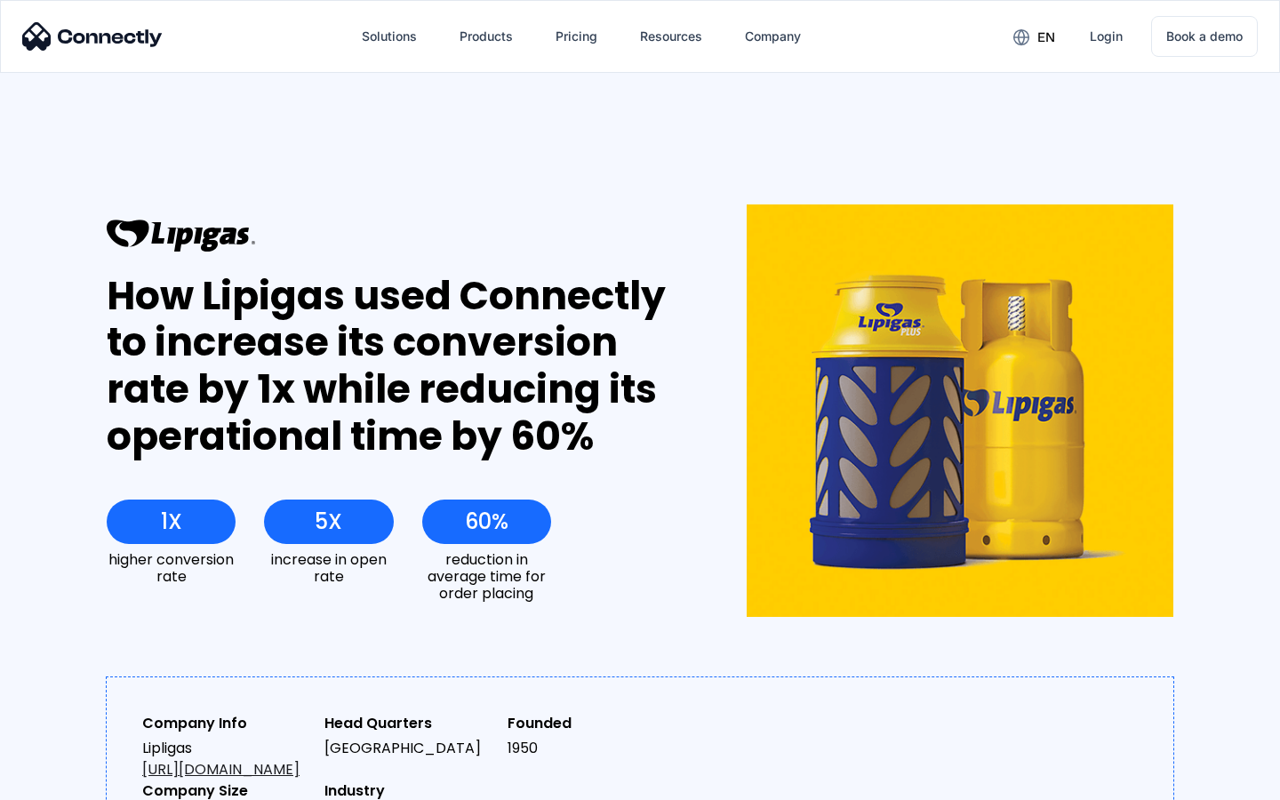  Describe the element at coordinates (486, 36) in the screenshot. I see `div: Products` at that location.